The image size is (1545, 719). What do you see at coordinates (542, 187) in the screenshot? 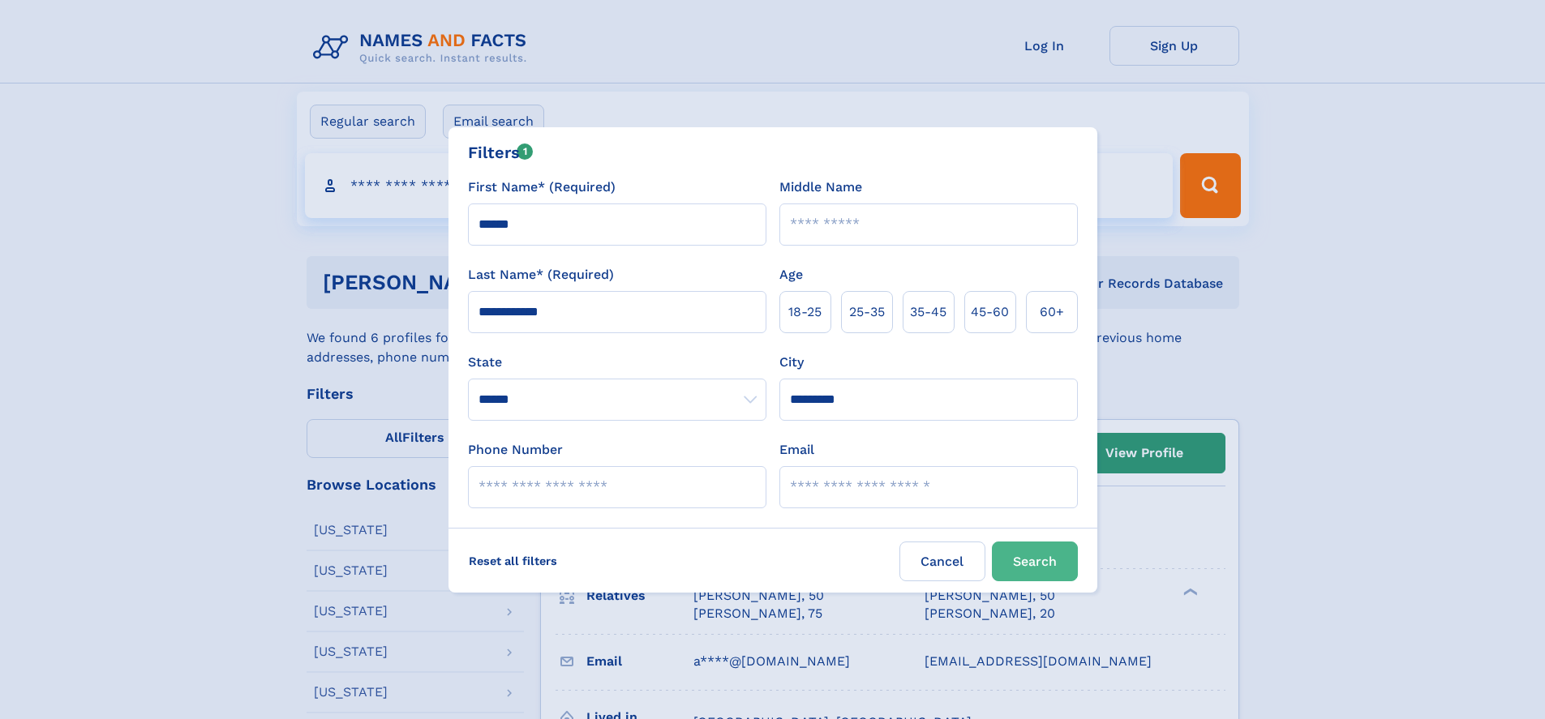
I see `label: First Name* (Required)` at bounding box center [542, 187].